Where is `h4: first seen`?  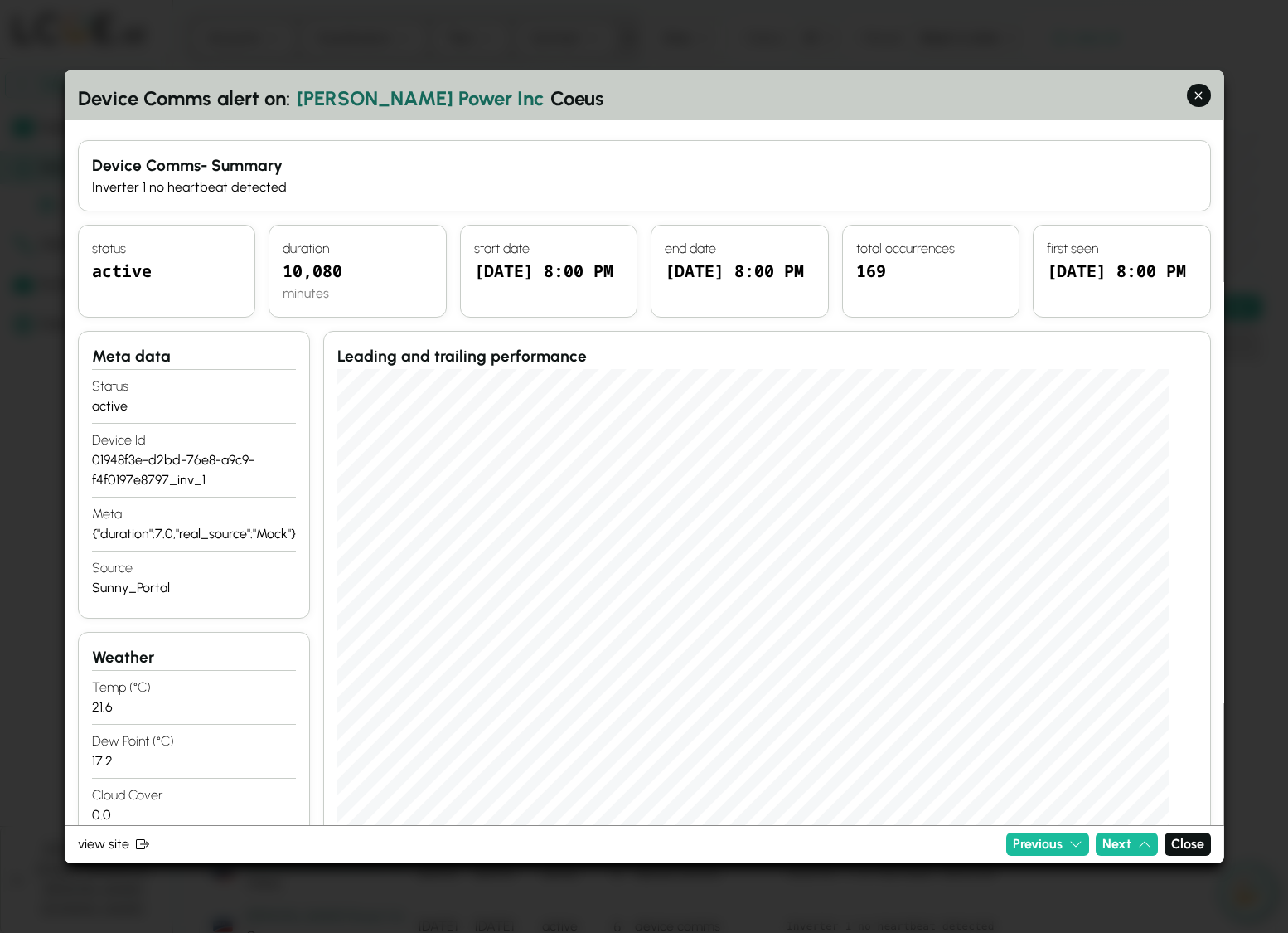 h4: first seen is located at coordinates (1122, 249).